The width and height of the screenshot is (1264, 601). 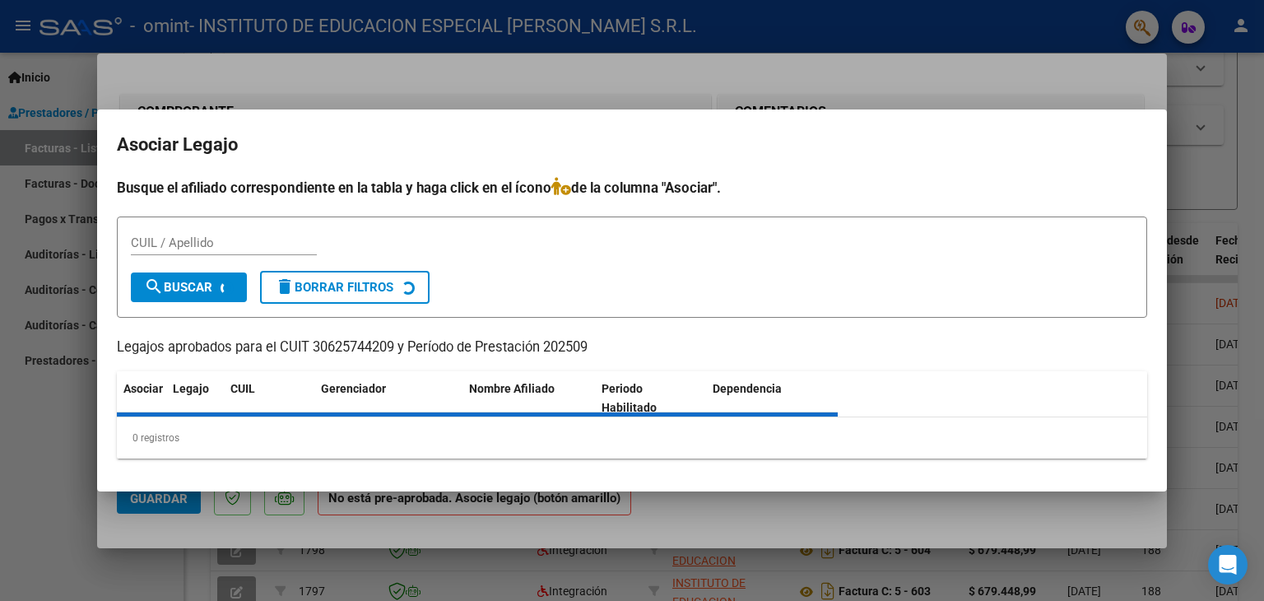 What do you see at coordinates (285, 286) in the screenshot?
I see `mat-icon: delete` at bounding box center [285, 286].